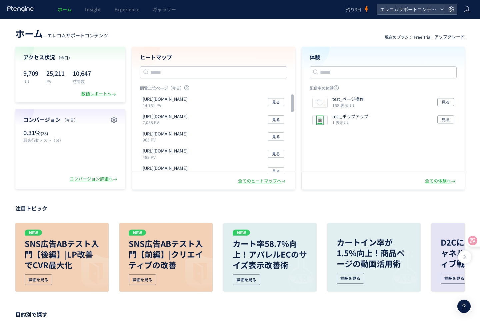  Describe the element at coordinates (31, 81) in the screenshot. I see `p: UU` at that location.